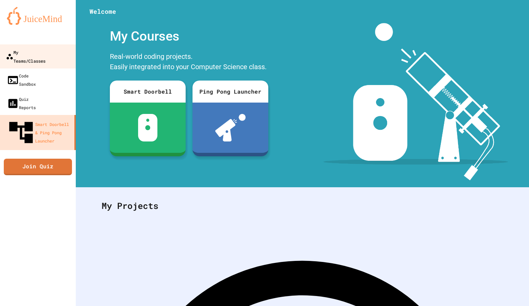 The width and height of the screenshot is (529, 306). What do you see at coordinates (148, 92) in the screenshot?
I see `div: Smart Doorbell` at bounding box center [148, 92].